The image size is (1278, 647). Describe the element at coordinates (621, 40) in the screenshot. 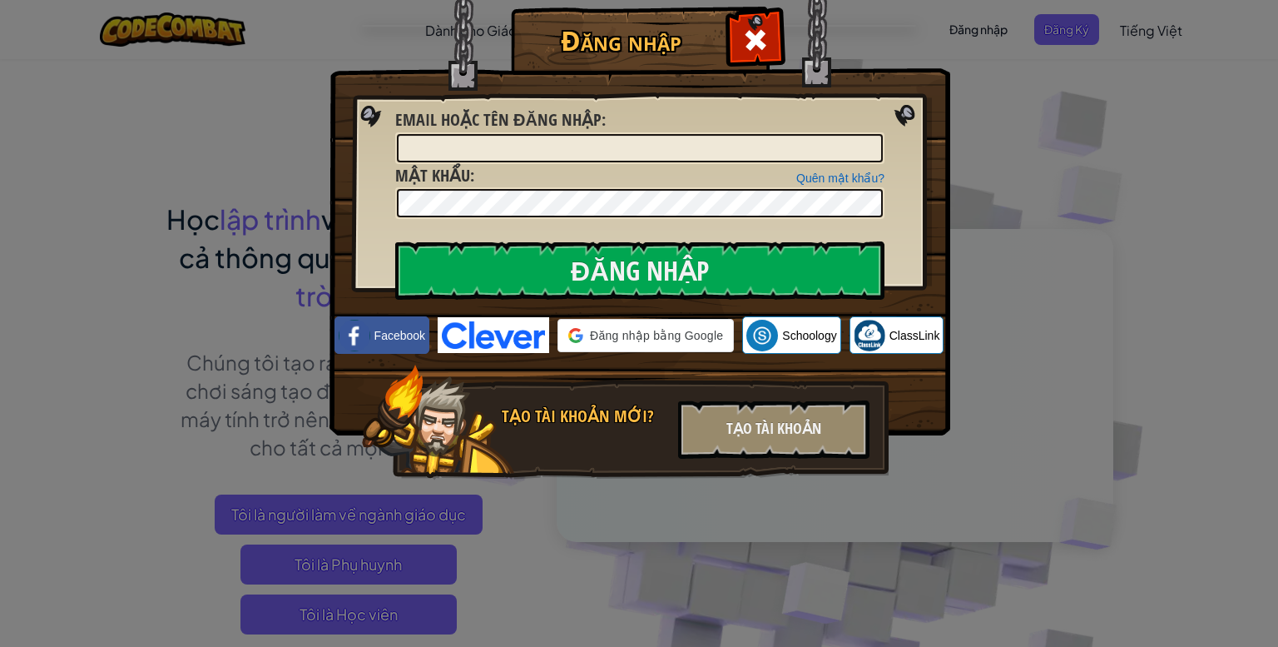

I see `h1: Đăng nhập` at that location.